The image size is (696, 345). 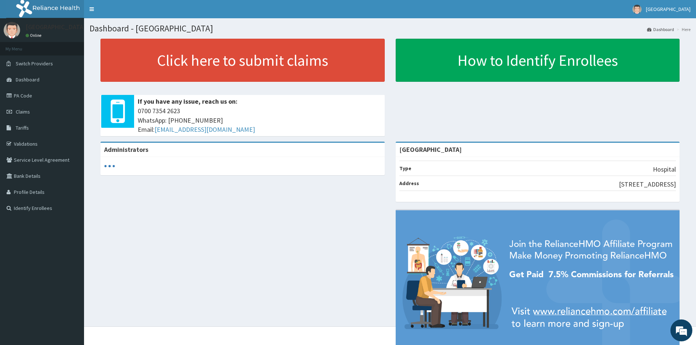 I want to click on b: If you have any issue, reach us on:, so click(x=187, y=101).